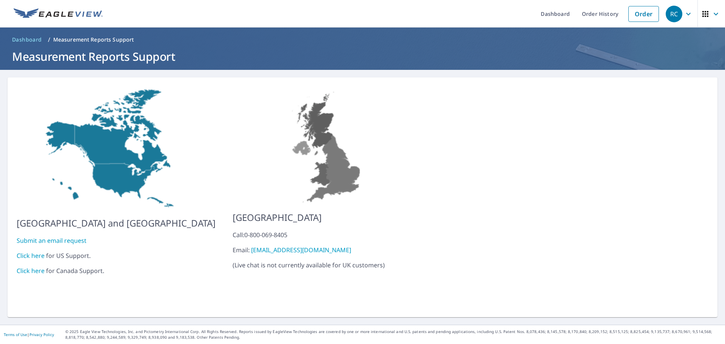 Image resolution: width=725 pixels, height=344 pixels. What do you see at coordinates (363, 56) in the screenshot?
I see `h1: Measurement Reports Support` at bounding box center [363, 56].